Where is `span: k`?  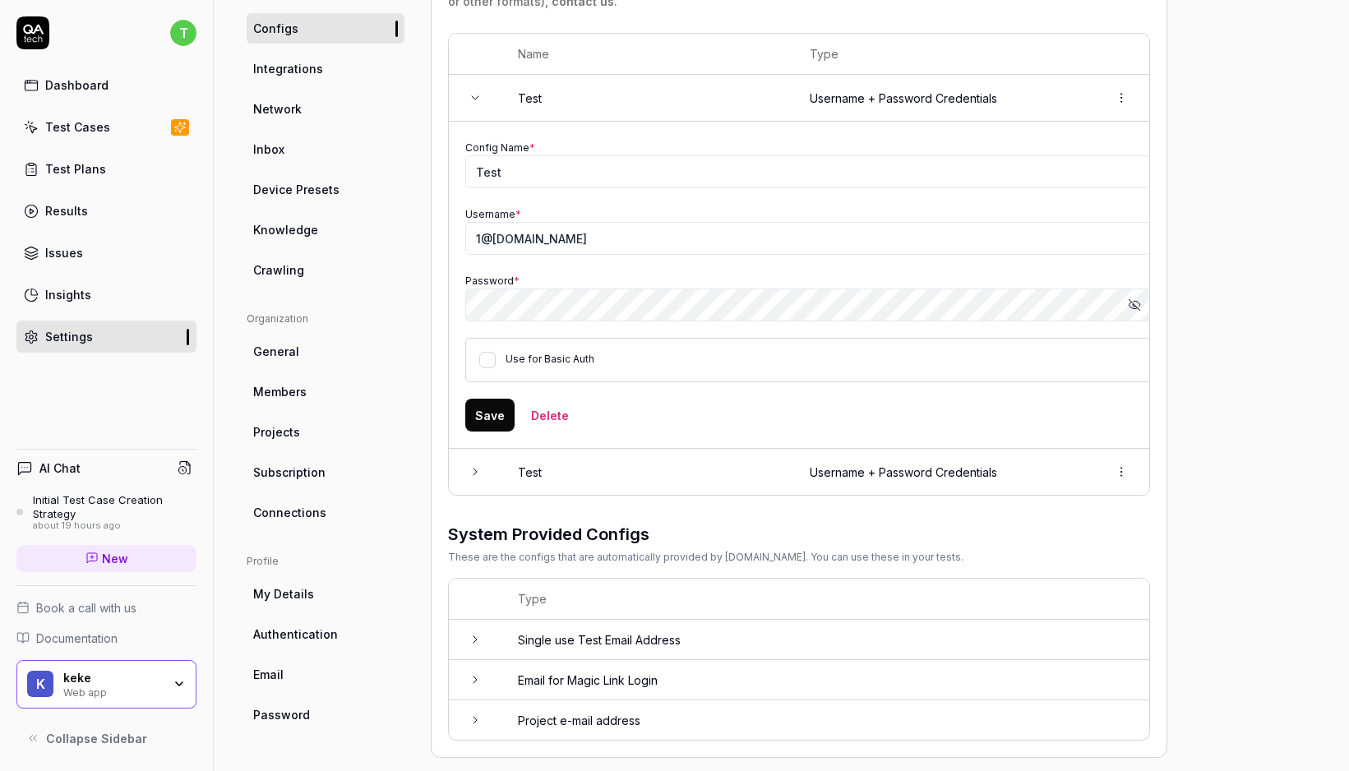 span: k is located at coordinates (40, 684).